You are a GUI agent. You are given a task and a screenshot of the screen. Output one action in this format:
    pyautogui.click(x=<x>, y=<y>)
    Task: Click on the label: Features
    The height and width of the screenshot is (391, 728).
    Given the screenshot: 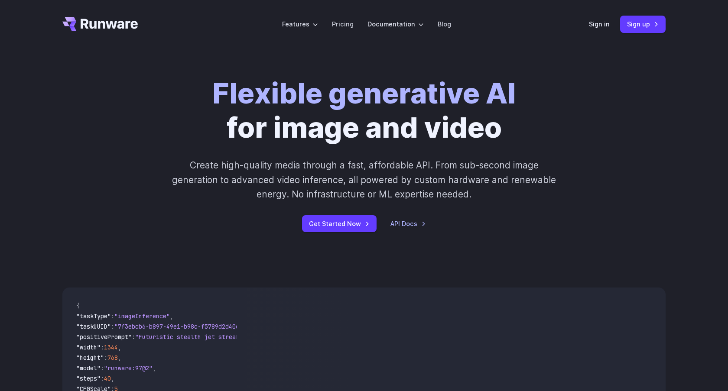 What is the action you would take?
    pyautogui.click(x=300, y=24)
    